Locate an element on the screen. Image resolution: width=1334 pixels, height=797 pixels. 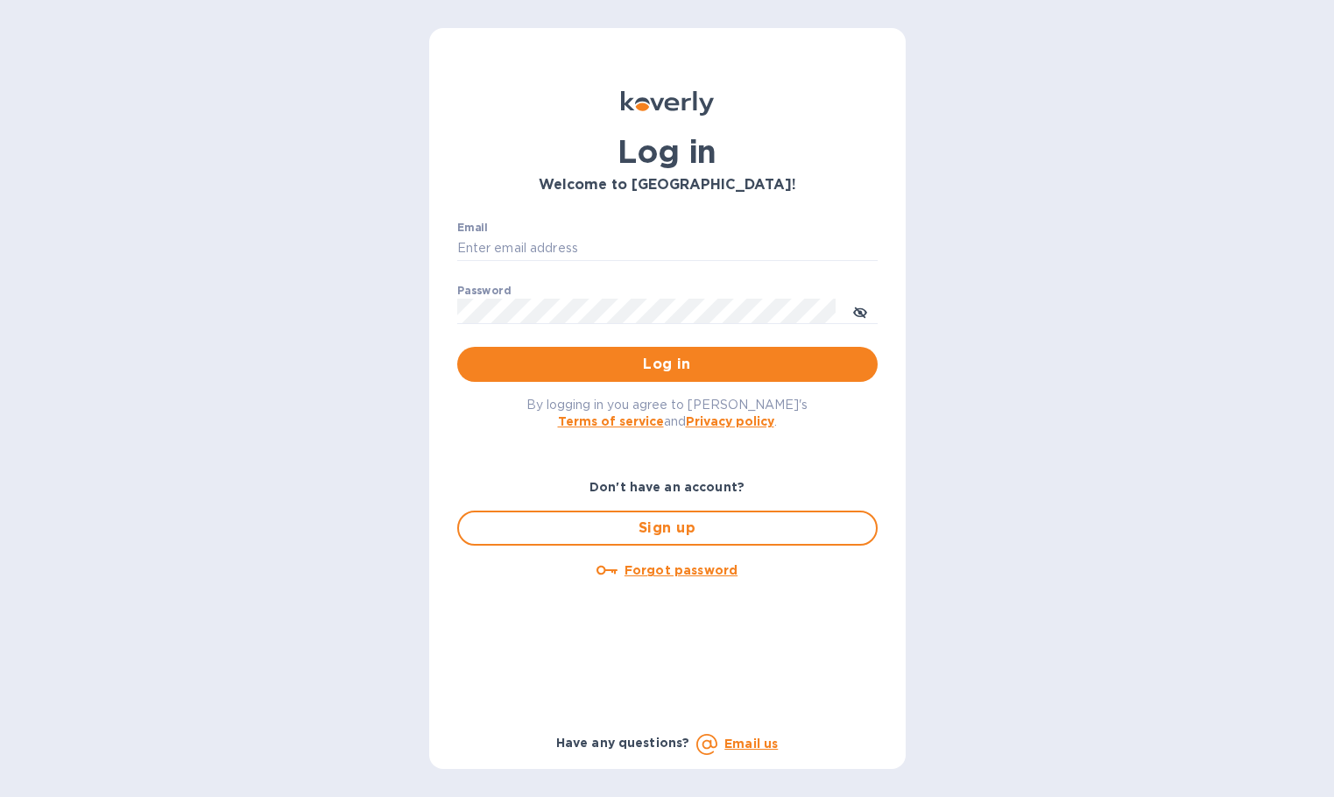
input: Enter email address is located at coordinates (668, 249).